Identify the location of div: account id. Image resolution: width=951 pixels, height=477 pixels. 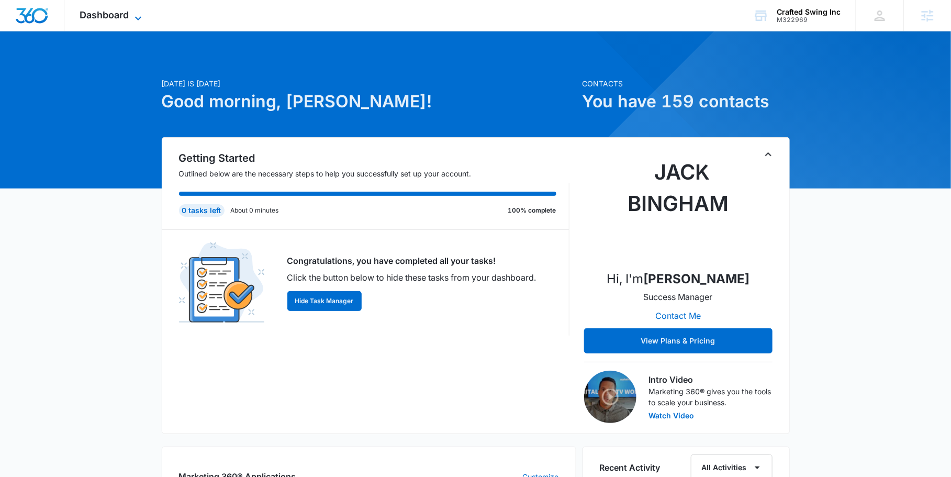
(808, 20).